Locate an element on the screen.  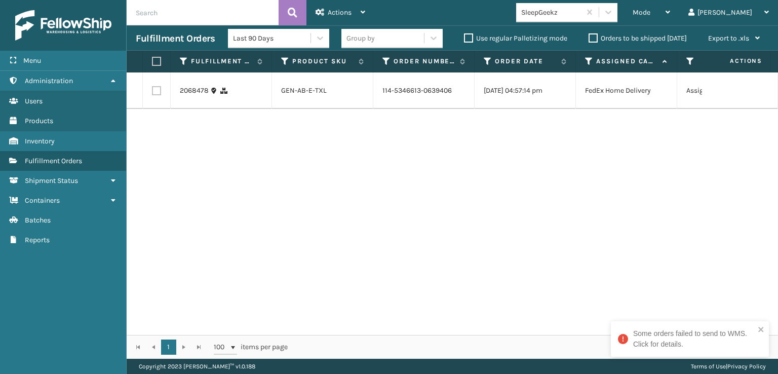
span: Export to .xls is located at coordinates (728, 38).